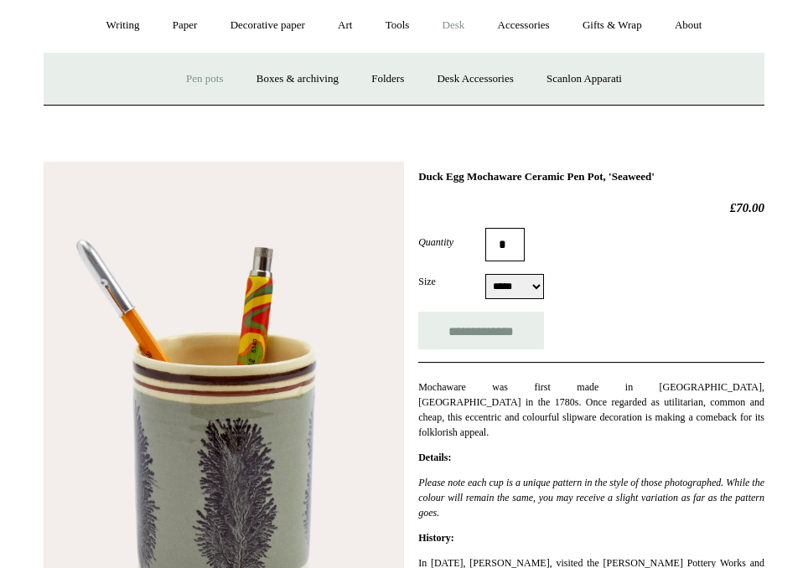  Describe the element at coordinates (591, 498) in the screenshot. I see `em: Please note each cup is a unique pattern in the style of those photographed. While the colour wil...` at that location.